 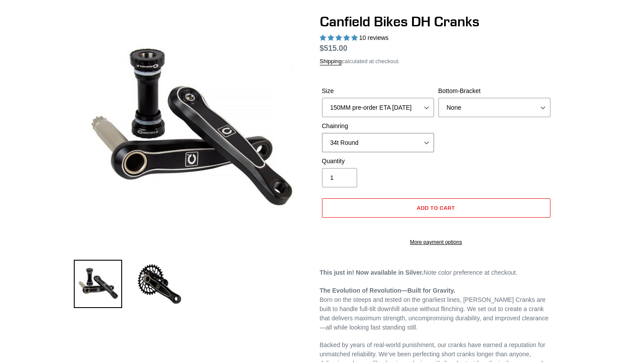 I want to click on label: Quantity, so click(x=378, y=161).